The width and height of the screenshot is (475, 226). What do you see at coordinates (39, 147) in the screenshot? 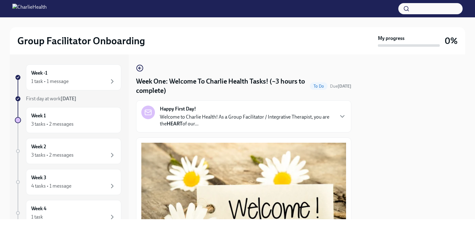
I see `h6: Week 2` at bounding box center [39, 147].